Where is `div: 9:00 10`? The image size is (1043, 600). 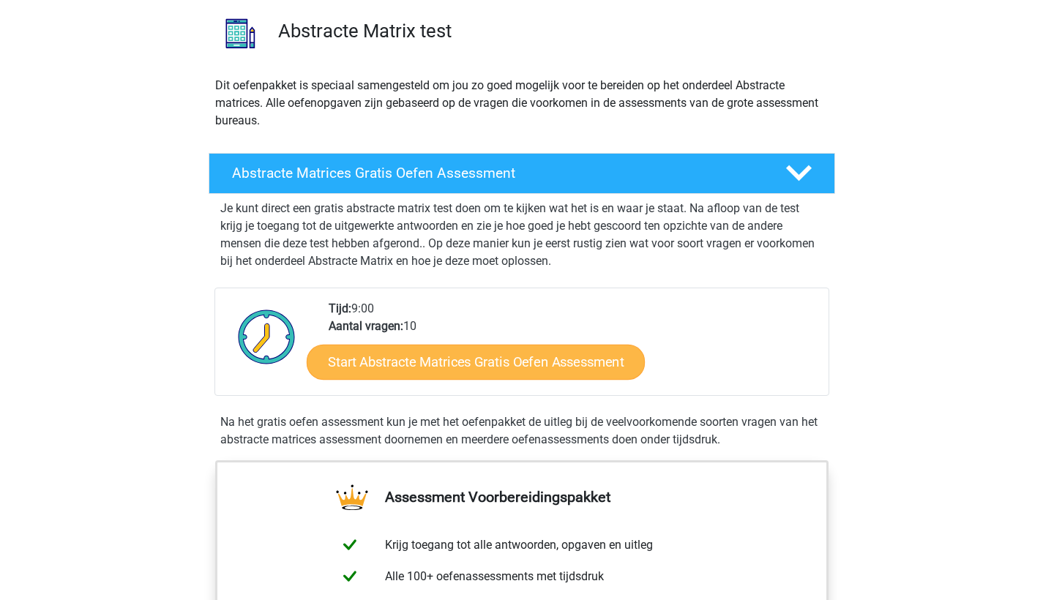 div: 9:00 10 is located at coordinates (572, 348).